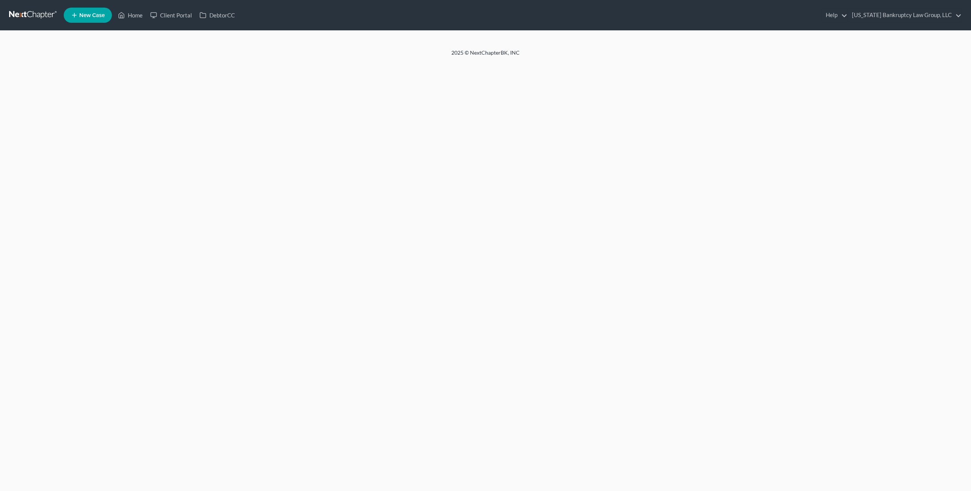 This screenshot has height=491, width=971. I want to click on new-legal-case-button: New Case, so click(88, 15).